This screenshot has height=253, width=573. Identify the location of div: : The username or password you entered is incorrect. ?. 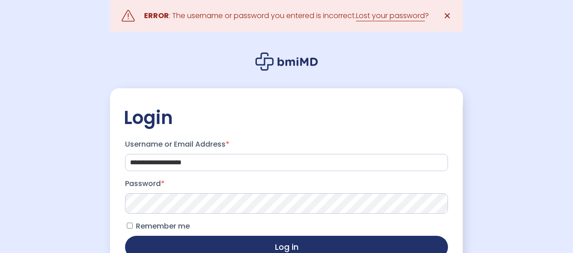
(286, 16).